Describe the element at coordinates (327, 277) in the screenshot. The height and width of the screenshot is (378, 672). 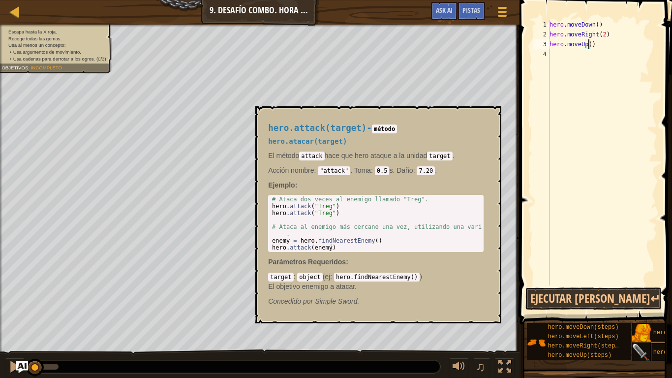
I see `span: ej` at that location.